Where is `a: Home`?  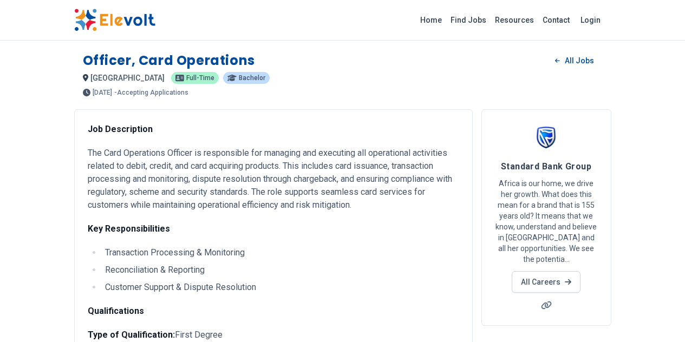
a: Home is located at coordinates (431, 20).